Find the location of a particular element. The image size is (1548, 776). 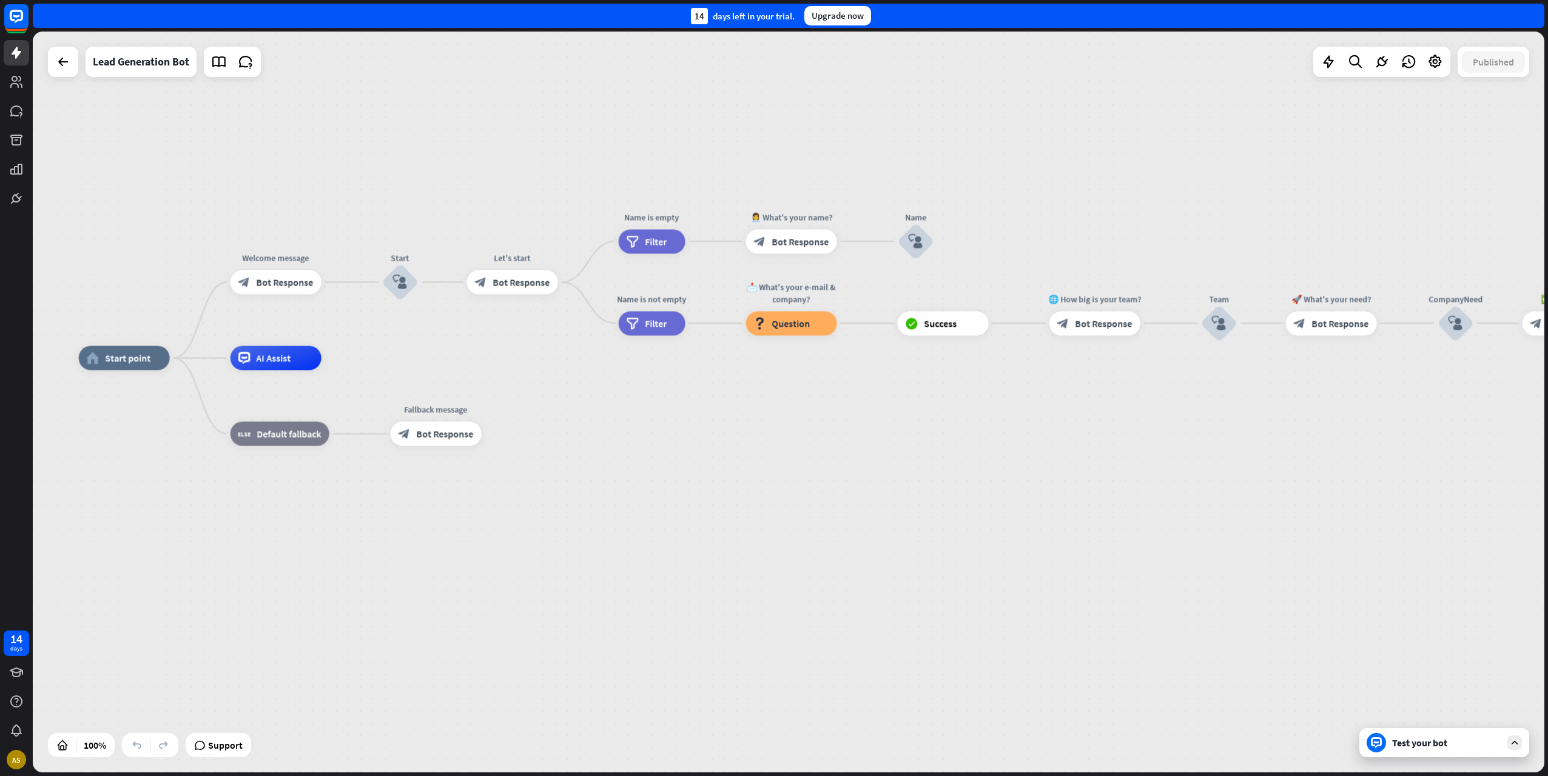

div: days left in your trial. is located at coordinates (742, 16).